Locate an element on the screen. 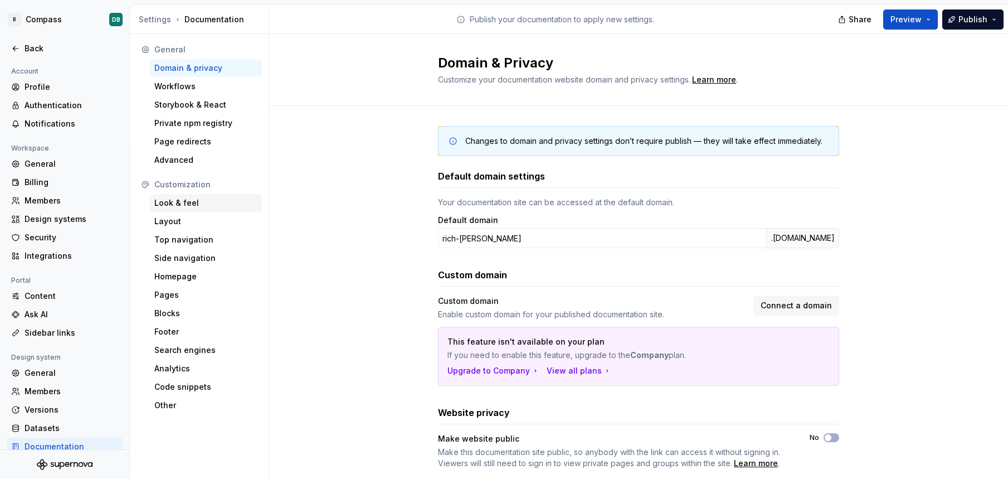 This screenshot has width=1008, height=479. p: This feature isn't available on your plan is located at coordinates (599, 341).